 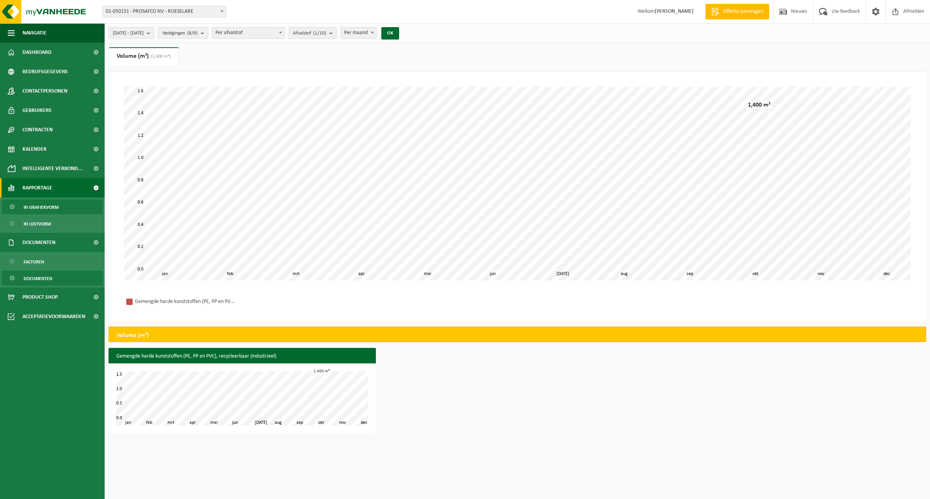 What do you see at coordinates (52, 207) in the screenshot?
I see `a: In grafiekvorm` at bounding box center [52, 207].